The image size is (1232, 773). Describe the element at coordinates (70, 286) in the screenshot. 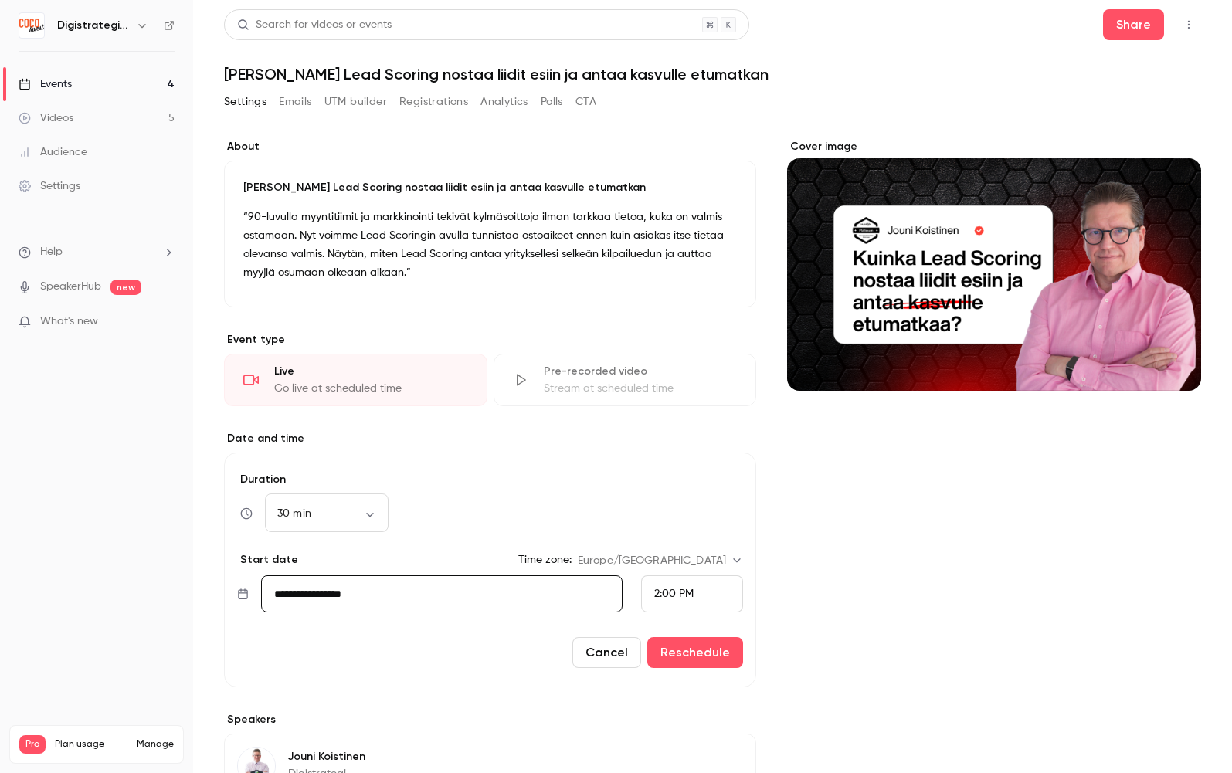

I see `a: SpeakerHub` at that location.